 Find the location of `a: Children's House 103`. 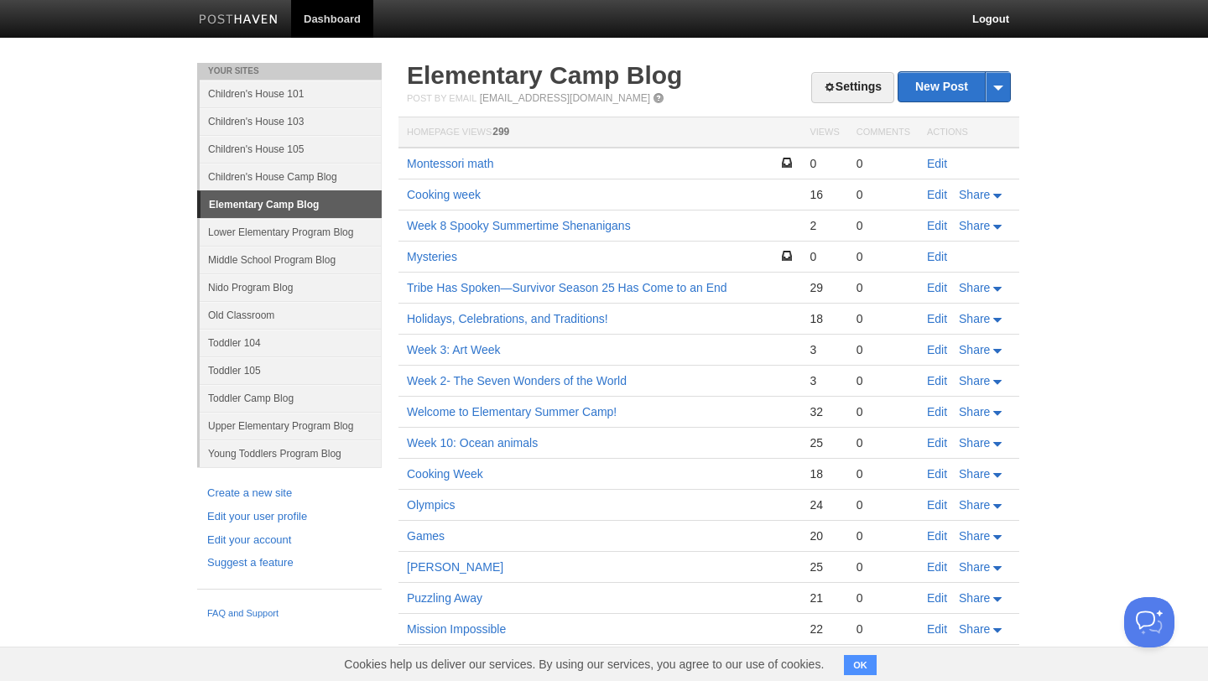

a: Children's House 103 is located at coordinates (290, 121).